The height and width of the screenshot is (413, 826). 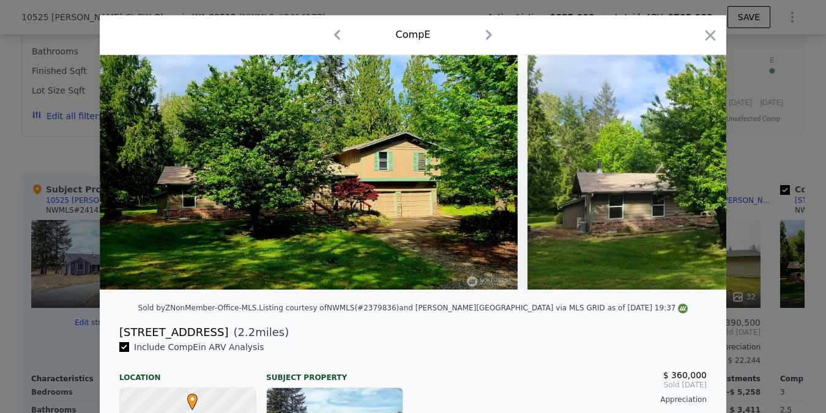 What do you see at coordinates (335, 373) in the screenshot?
I see `div: Subject Property` at bounding box center [335, 373].